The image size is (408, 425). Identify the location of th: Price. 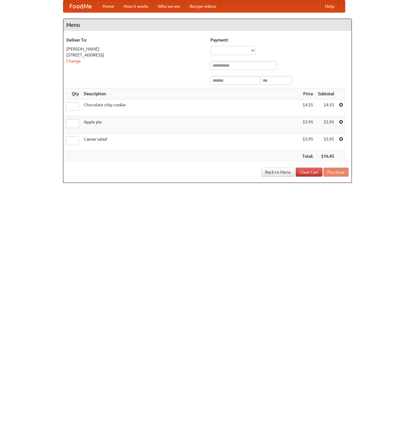
(308, 94).